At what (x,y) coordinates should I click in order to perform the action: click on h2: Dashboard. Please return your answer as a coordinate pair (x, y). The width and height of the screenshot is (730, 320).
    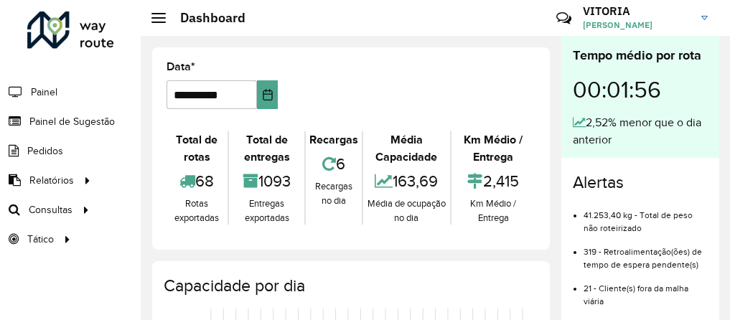
    Looking at the image, I should click on (205, 18).